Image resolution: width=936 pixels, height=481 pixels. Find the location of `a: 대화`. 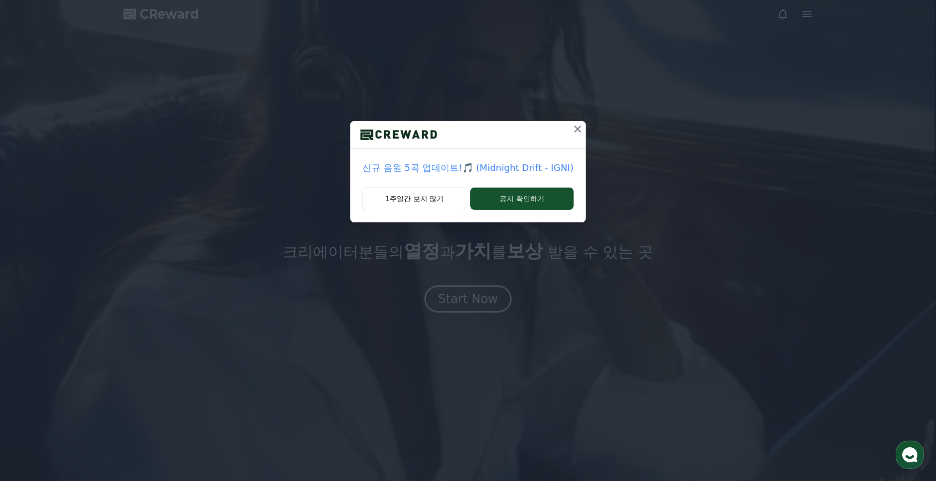

a: 대화 is located at coordinates (98, 332).